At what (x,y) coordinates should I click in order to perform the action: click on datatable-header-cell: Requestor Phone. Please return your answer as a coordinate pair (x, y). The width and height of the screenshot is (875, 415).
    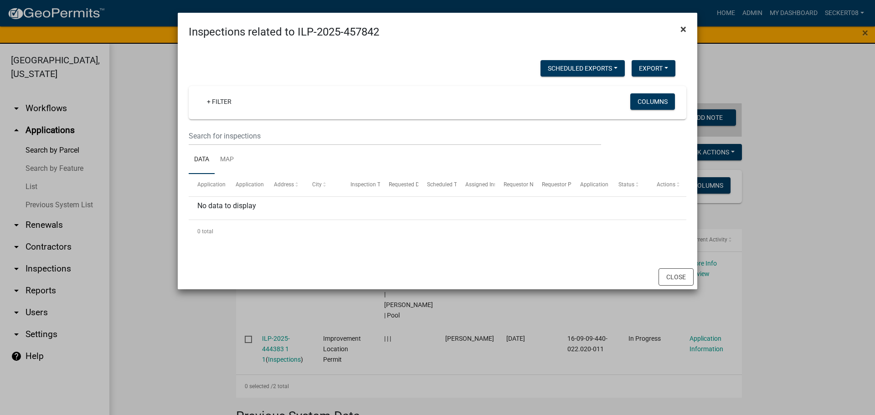
    Looking at the image, I should click on (553, 185).